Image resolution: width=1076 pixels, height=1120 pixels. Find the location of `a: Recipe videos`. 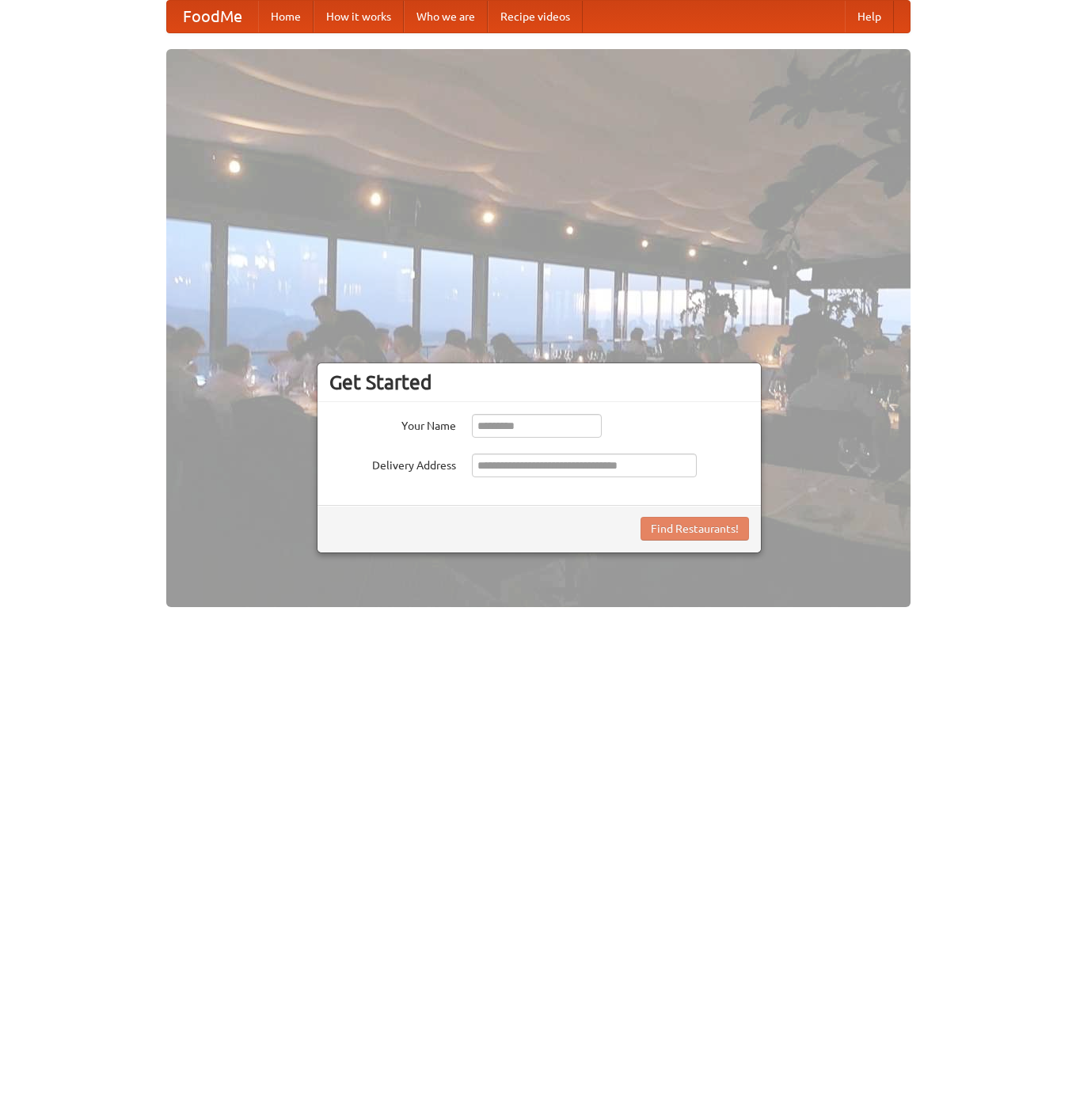

a: Recipe videos is located at coordinates (536, 16).